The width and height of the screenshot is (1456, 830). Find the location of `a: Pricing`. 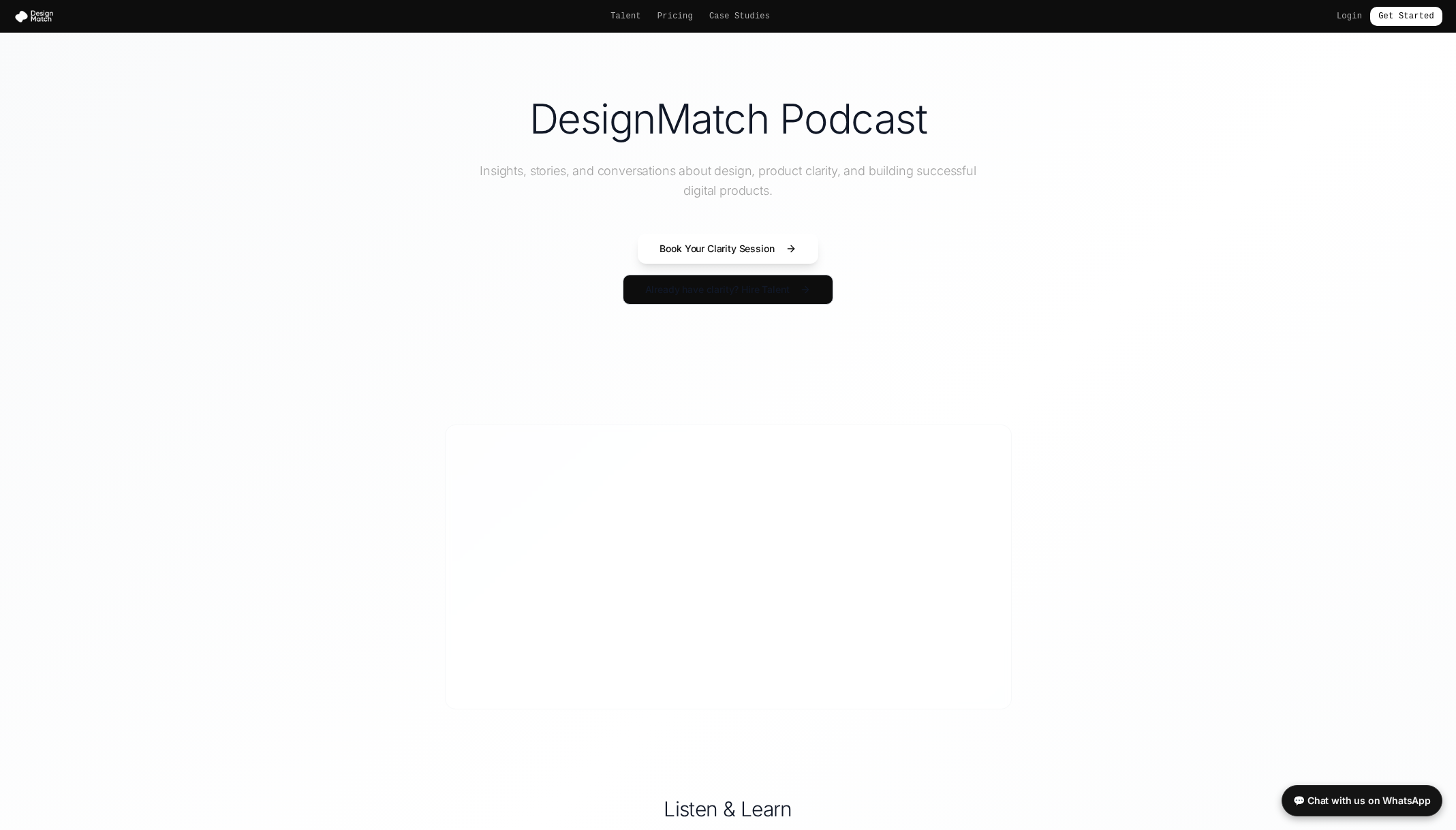

a: Pricing is located at coordinates (675, 16).